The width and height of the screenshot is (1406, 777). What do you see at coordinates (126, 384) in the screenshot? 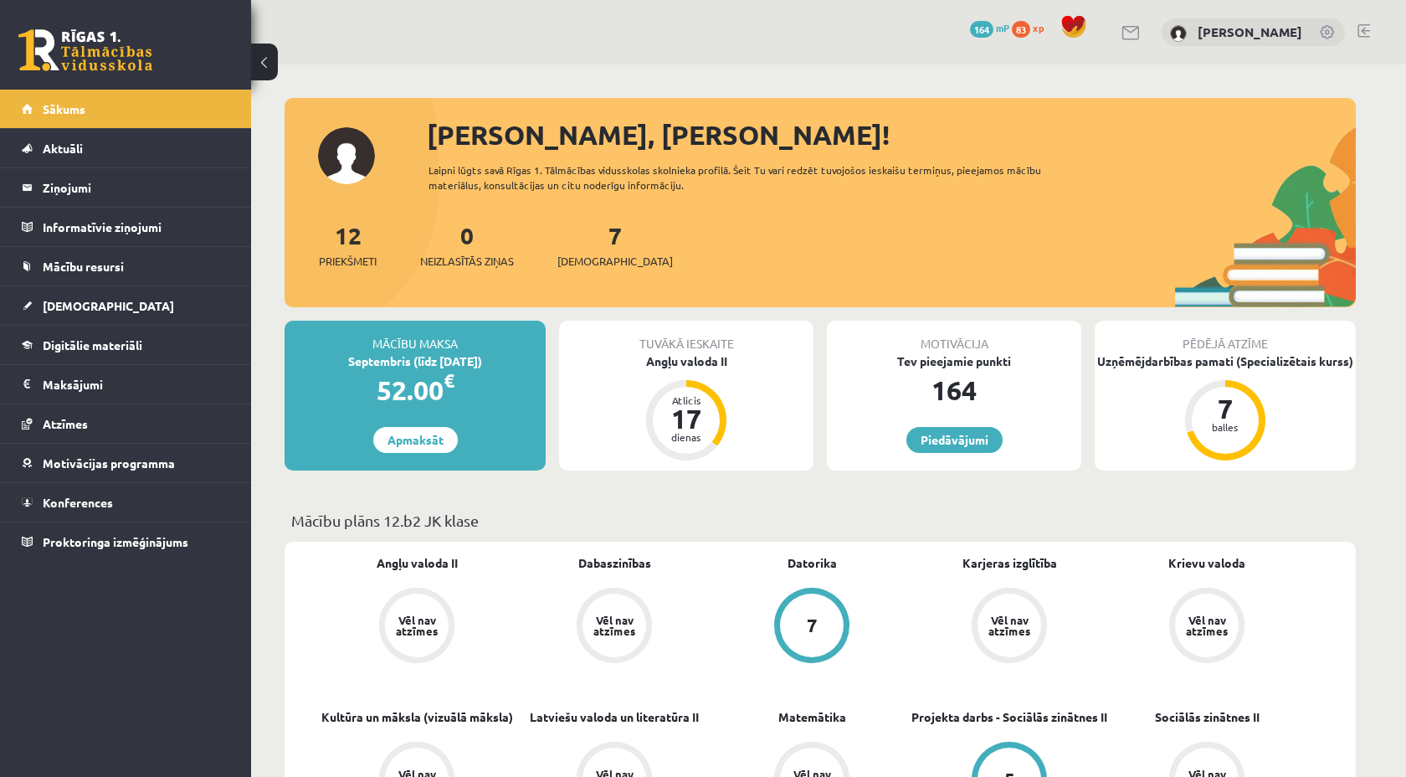
I see `a: Maksājumi` at bounding box center [126, 384].